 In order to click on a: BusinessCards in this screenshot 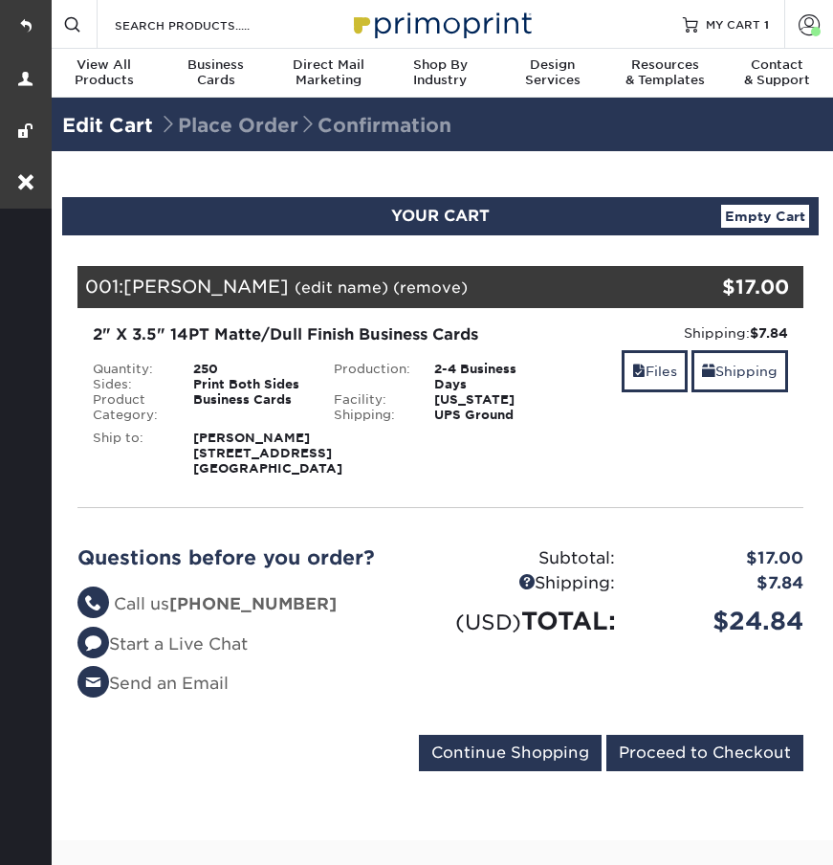, I will do `click(215, 74)`.